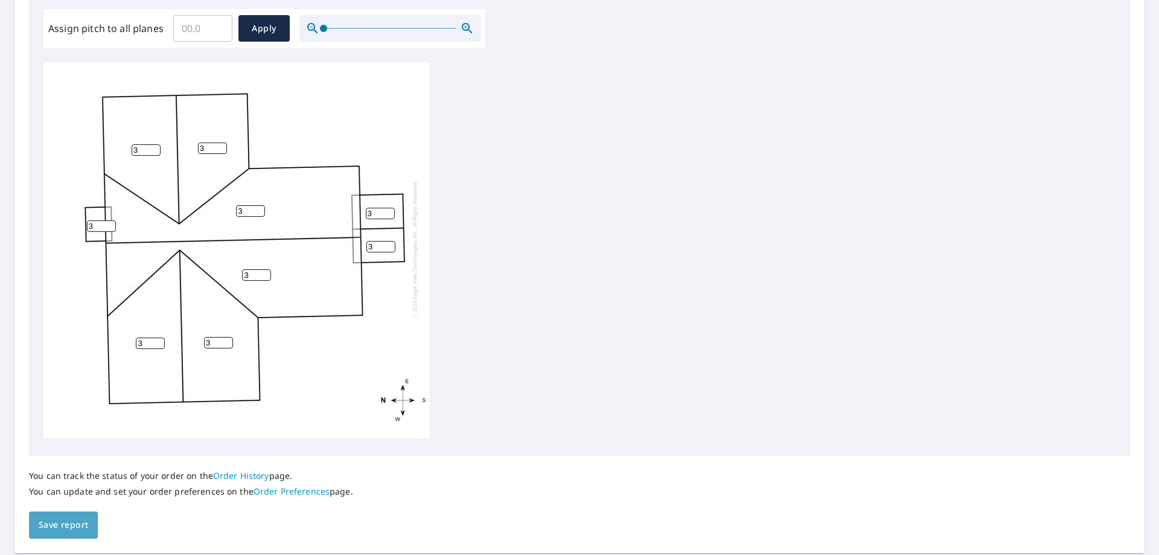 This screenshot has width=1159, height=555. What do you see at coordinates (63, 525) in the screenshot?
I see `span: Save report` at bounding box center [63, 525].